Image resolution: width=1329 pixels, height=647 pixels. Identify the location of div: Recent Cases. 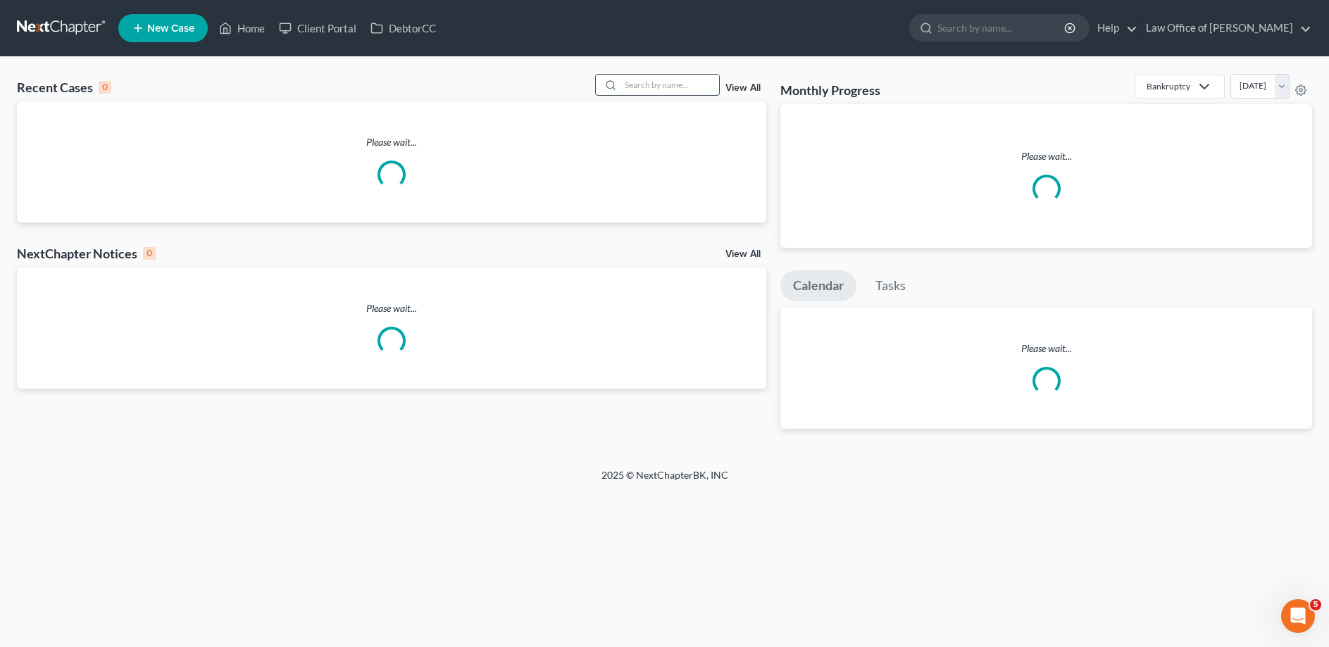
(64, 87).